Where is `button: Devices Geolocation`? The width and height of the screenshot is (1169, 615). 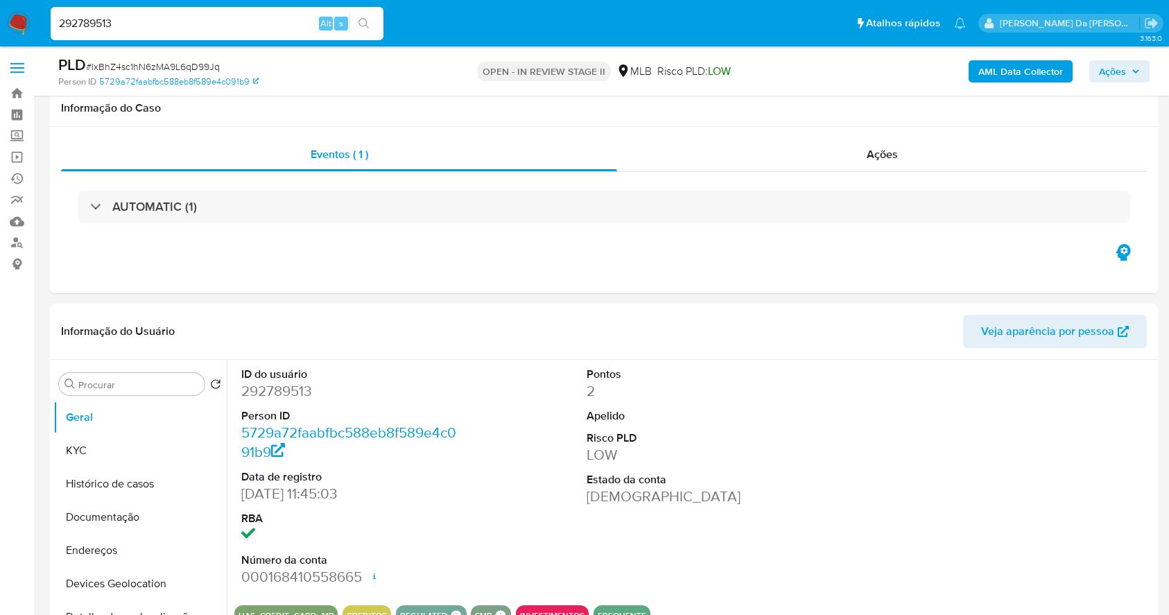 button: Devices Geolocation is located at coordinates (140, 584).